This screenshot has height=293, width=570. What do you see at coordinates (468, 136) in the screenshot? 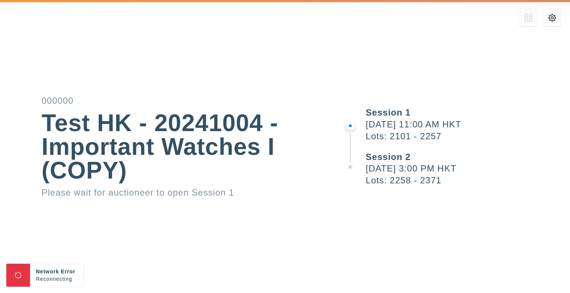
I see `div: Lots: 2101 - 2257` at bounding box center [468, 136].